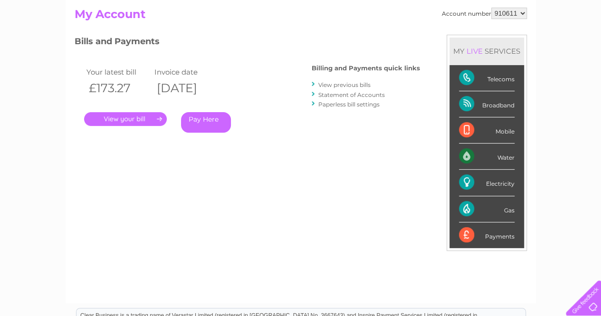 The height and width of the screenshot is (316, 601). I want to click on td: Invoice date, so click(186, 72).